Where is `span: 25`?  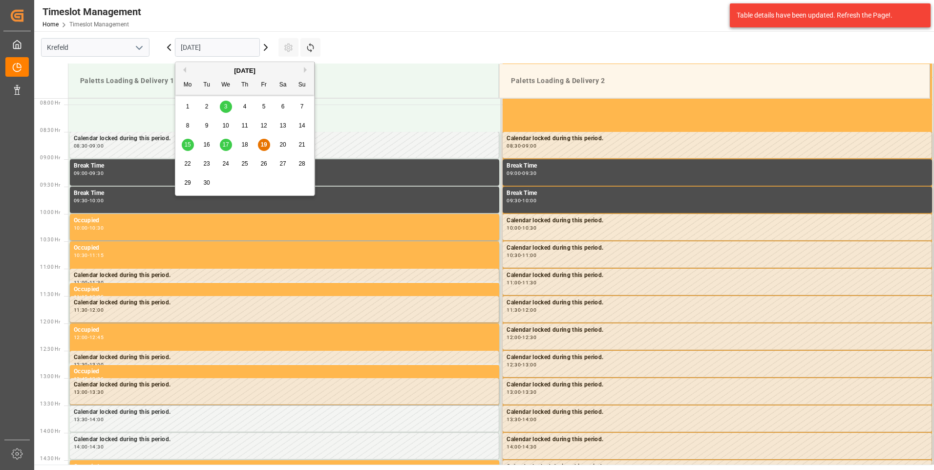 span: 25 is located at coordinates (244, 164).